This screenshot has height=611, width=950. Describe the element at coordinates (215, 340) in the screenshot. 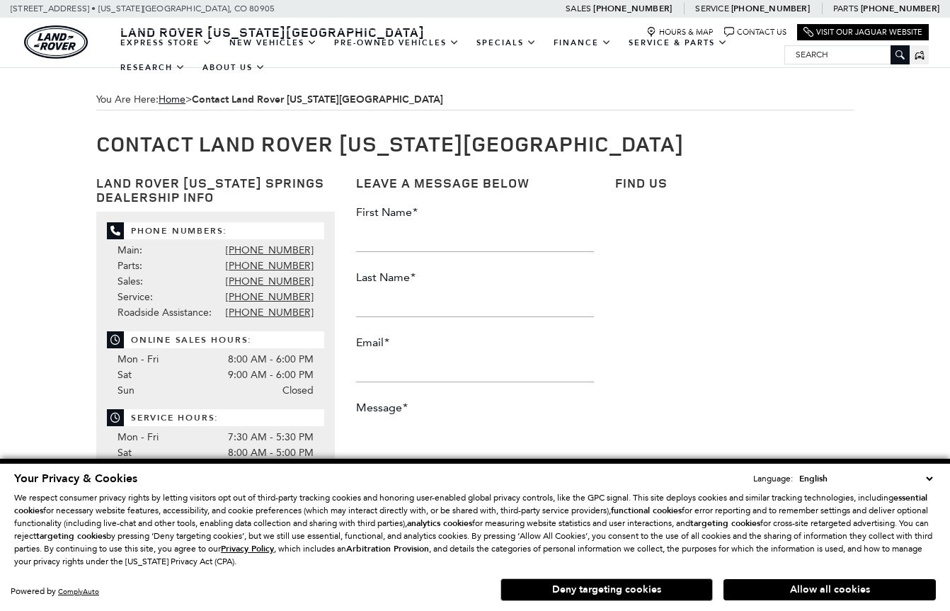

I see `span: Online Sales Hours:` at that location.